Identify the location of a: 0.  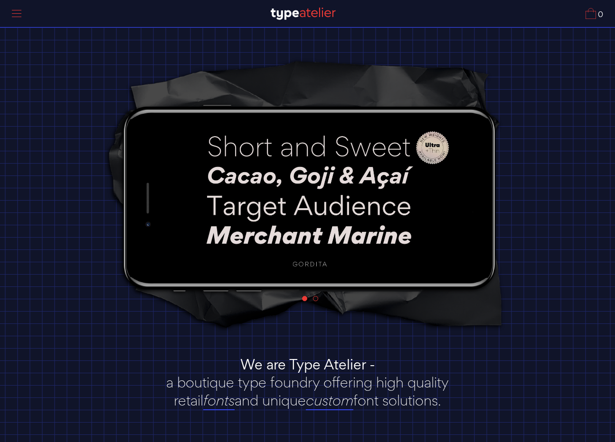
(594, 13).